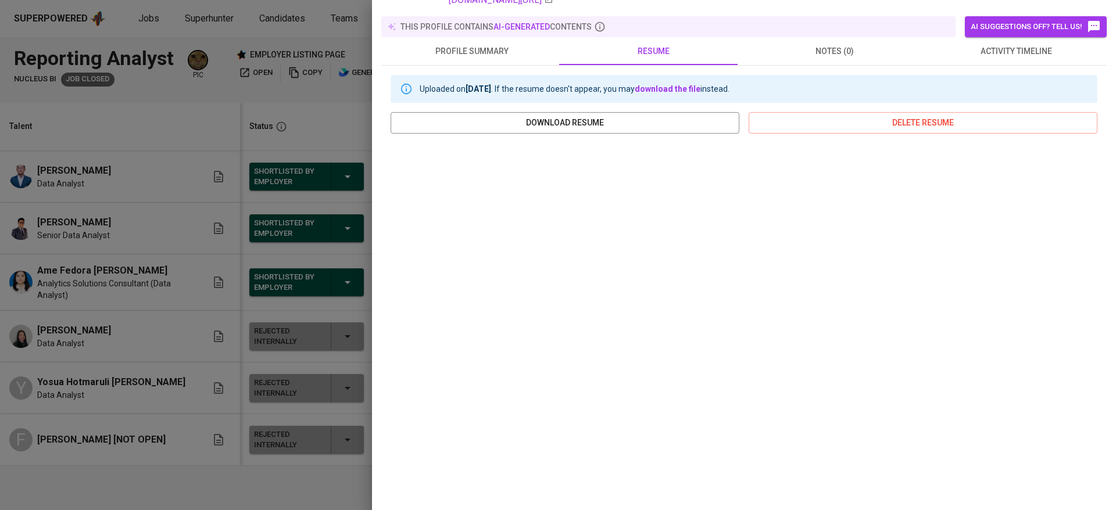 Image resolution: width=1116 pixels, height=510 pixels. I want to click on span: resume, so click(653, 51).